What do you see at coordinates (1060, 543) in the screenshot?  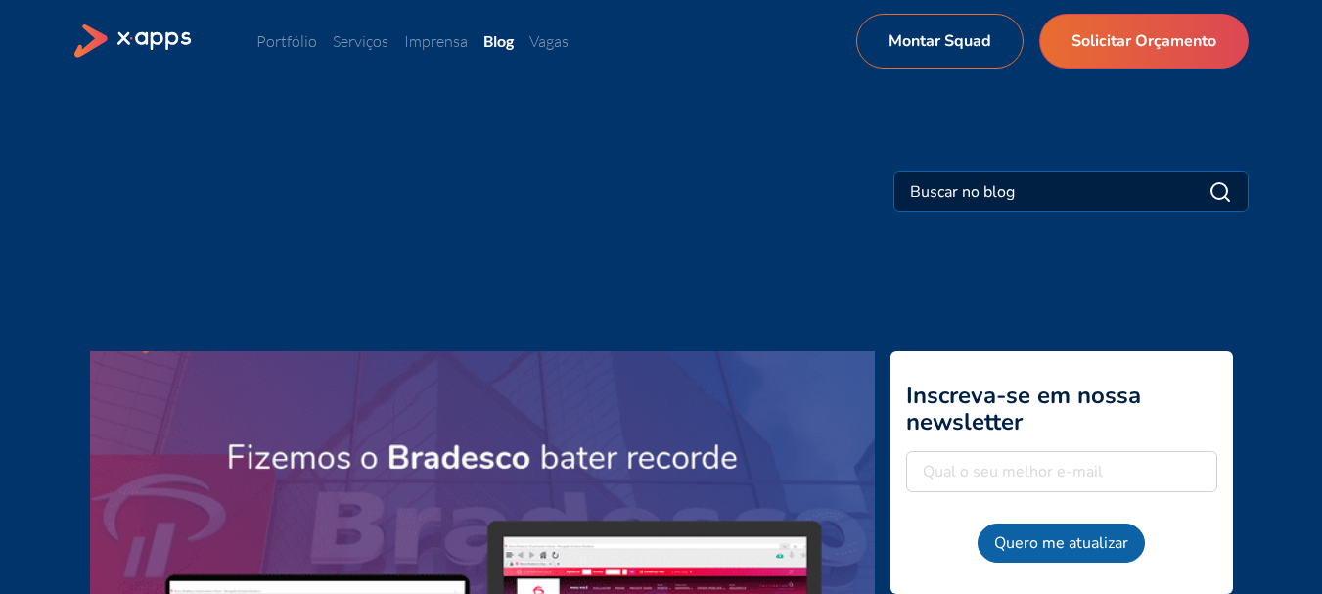 I see `button: Quero me atualizar` at bounding box center [1060, 543].